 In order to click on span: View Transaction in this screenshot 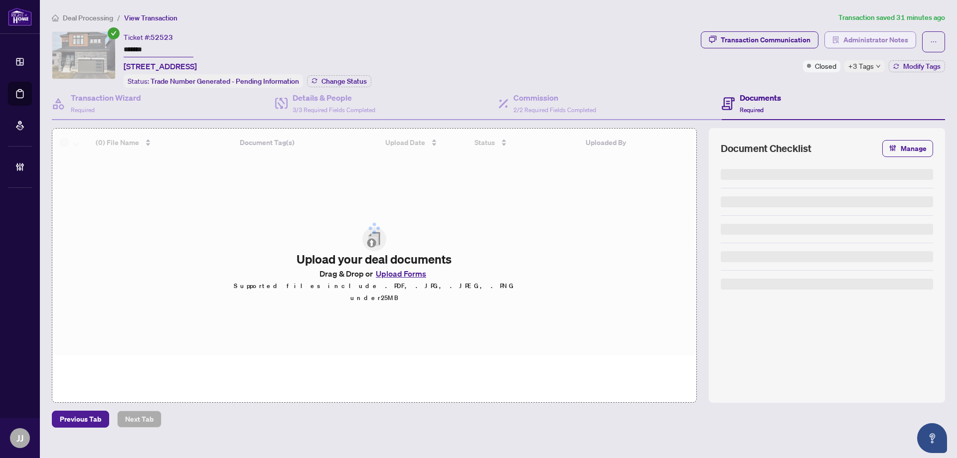, I will do `click(151, 18)`.